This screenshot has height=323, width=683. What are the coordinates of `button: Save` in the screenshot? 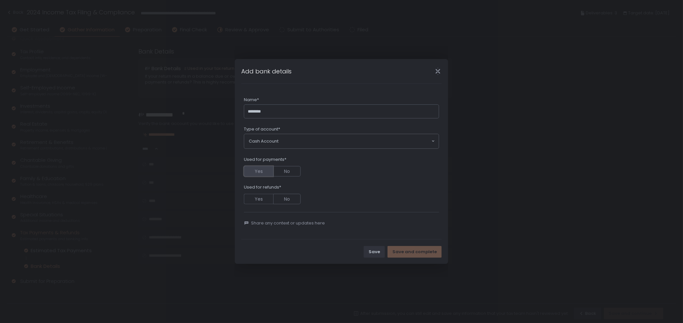 It's located at (374, 252).